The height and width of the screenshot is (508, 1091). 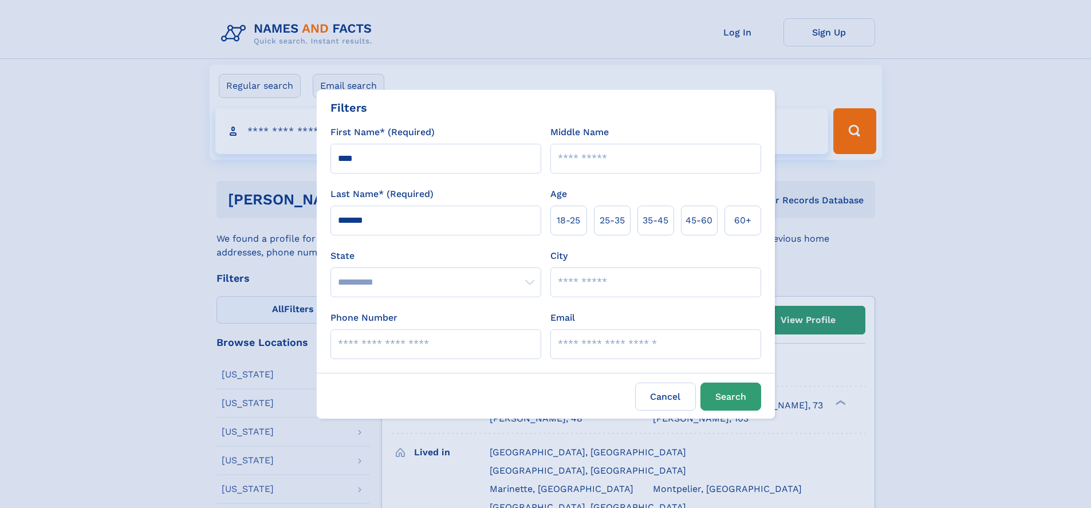 What do you see at coordinates (568, 221) in the screenshot?
I see `span: 18‑25` at bounding box center [568, 221].